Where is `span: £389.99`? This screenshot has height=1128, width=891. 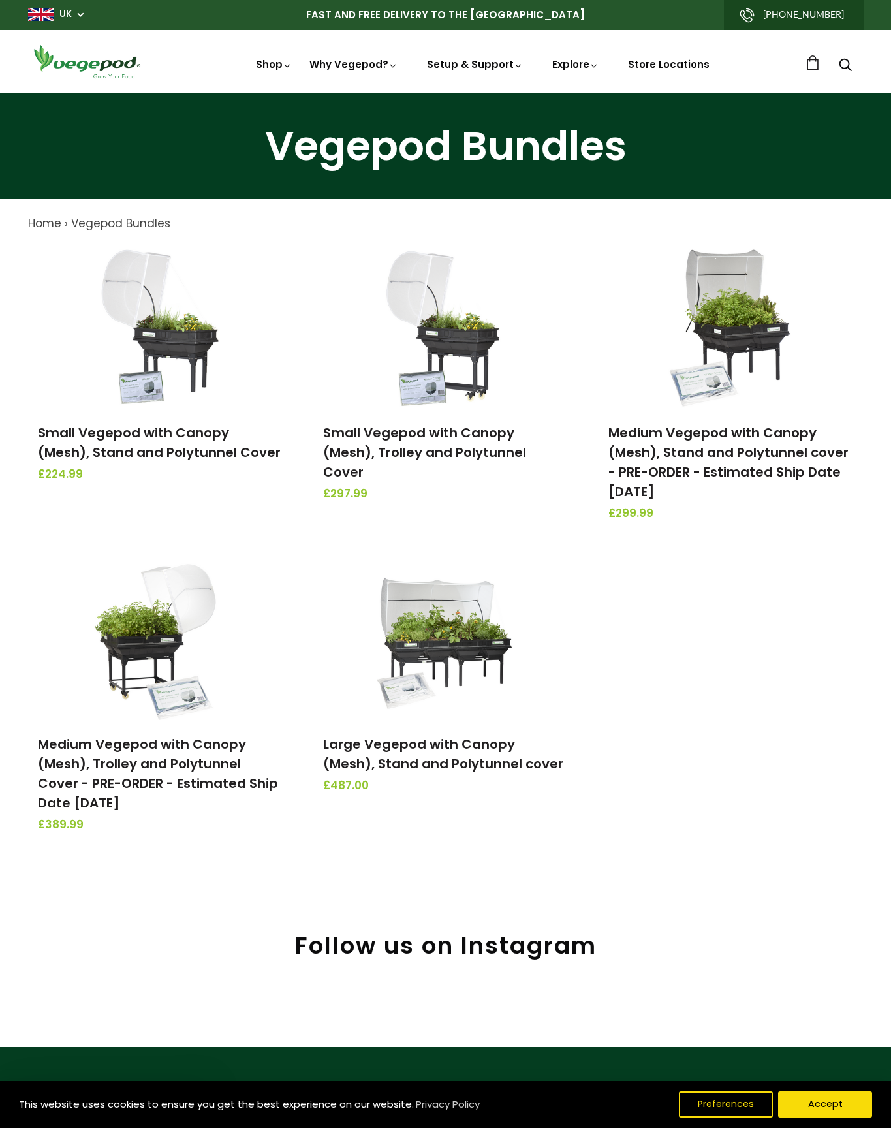 span: £389.99 is located at coordinates (160, 825).